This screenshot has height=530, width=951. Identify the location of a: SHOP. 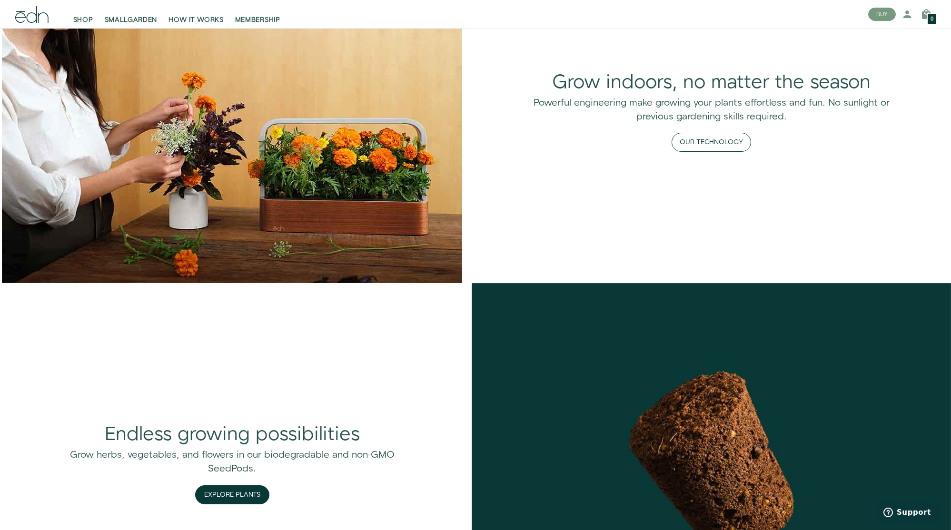
(83, 14).